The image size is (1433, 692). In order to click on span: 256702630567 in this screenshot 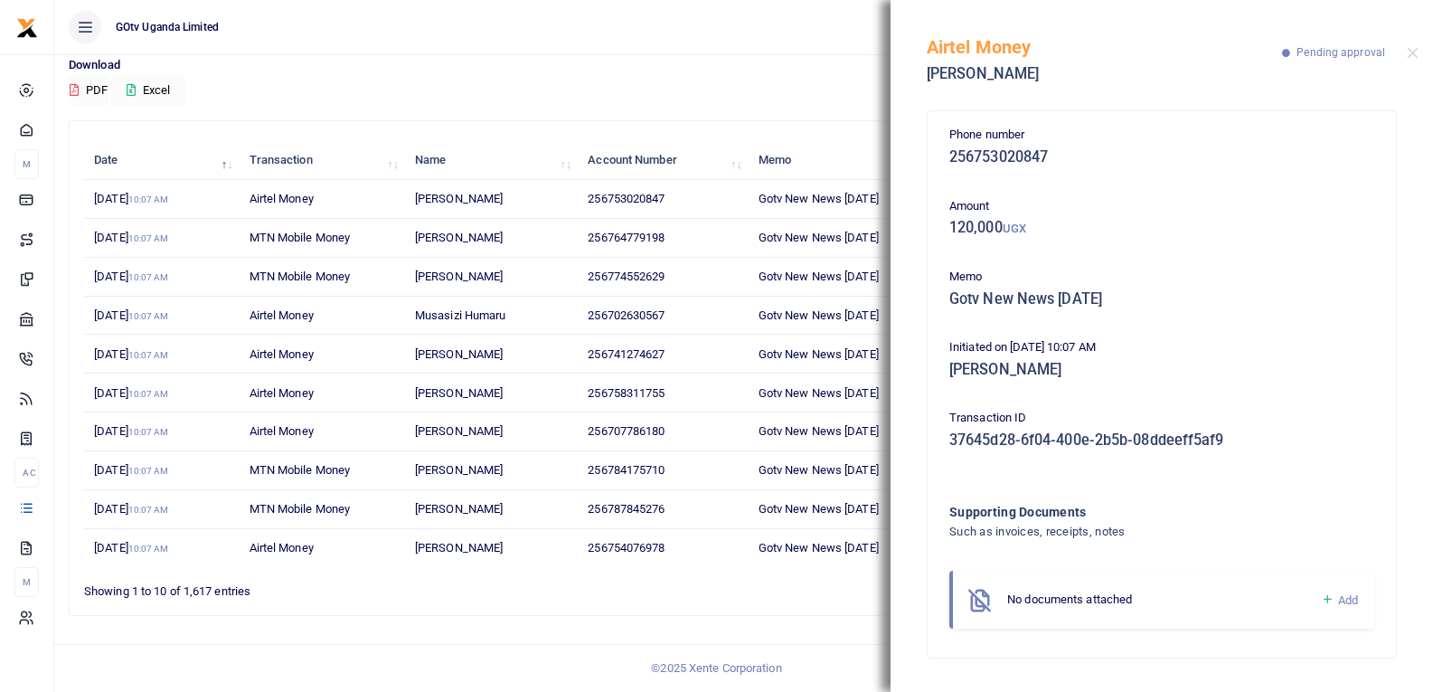, I will do `click(626, 315)`.